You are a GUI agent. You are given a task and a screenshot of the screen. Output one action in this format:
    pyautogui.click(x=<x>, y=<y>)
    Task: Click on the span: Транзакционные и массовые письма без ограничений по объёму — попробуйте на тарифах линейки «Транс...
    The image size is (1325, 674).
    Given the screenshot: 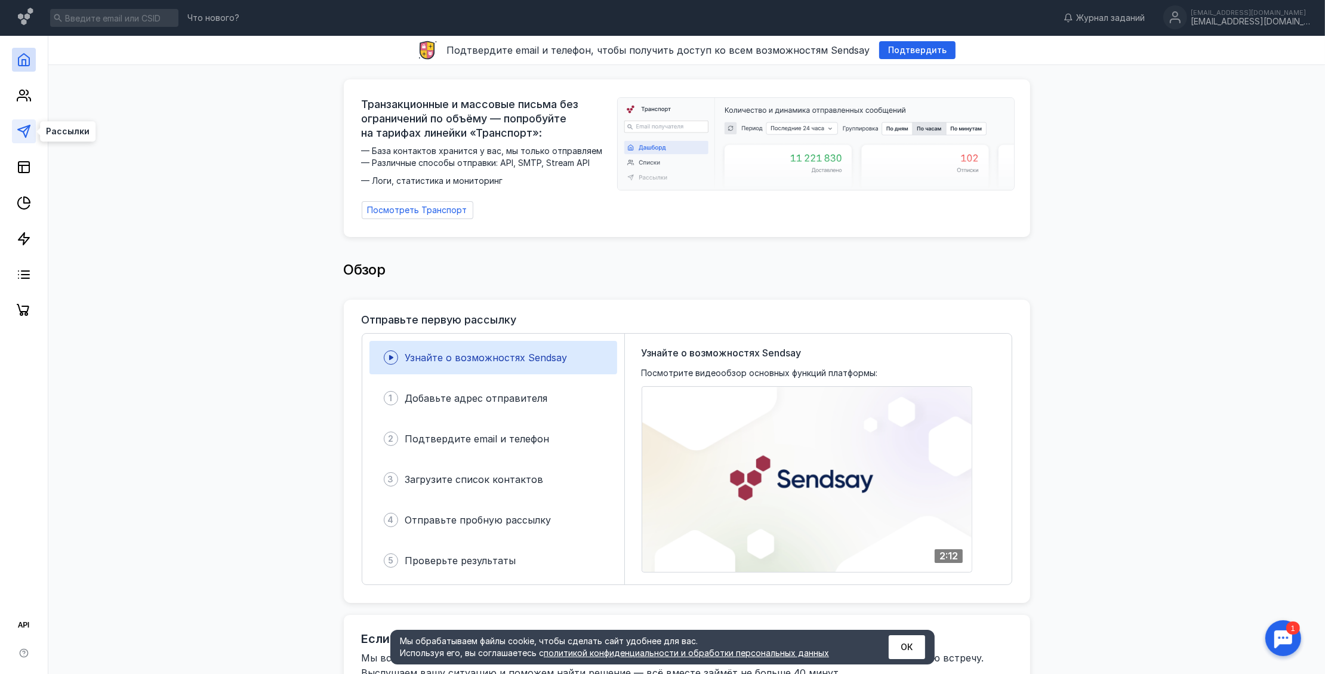 What is the action you would take?
    pyautogui.click(x=486, y=119)
    